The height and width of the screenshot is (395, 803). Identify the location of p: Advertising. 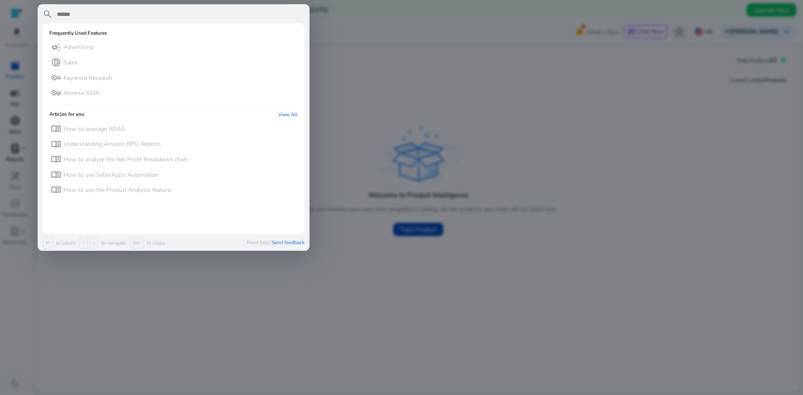
(78, 47).